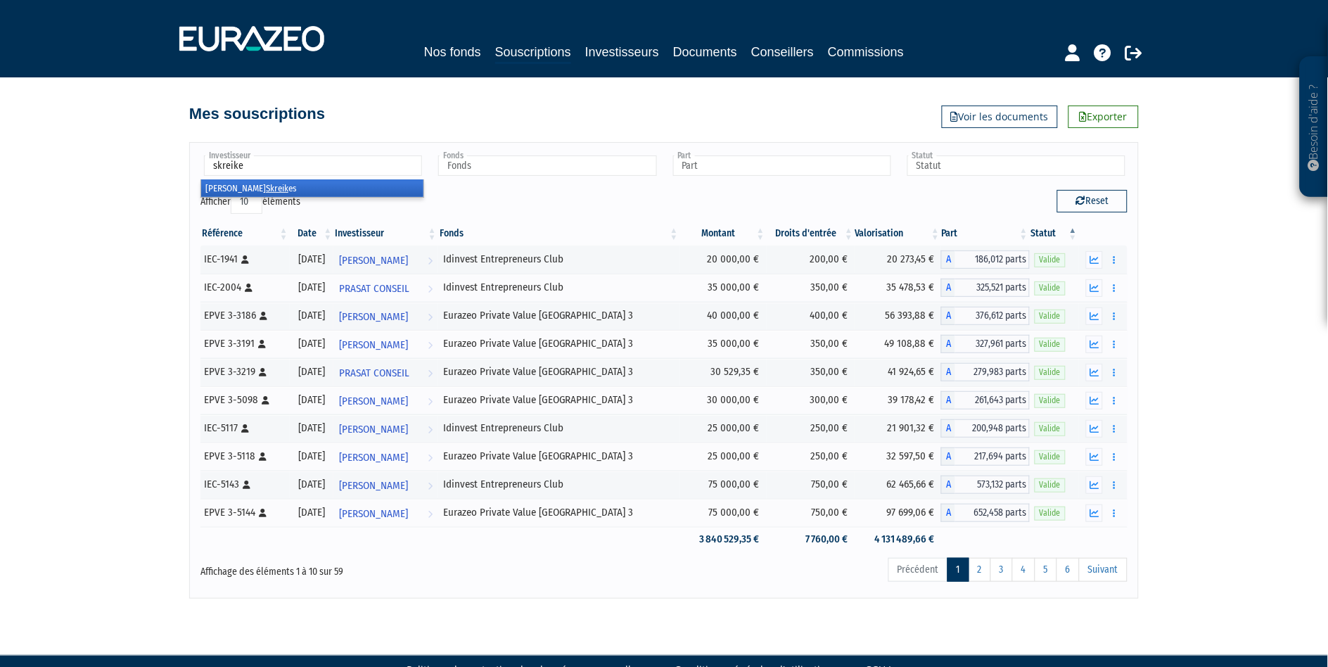  Describe the element at coordinates (897, 428) in the screenshot. I see `td: 21 901,32 €` at that location.